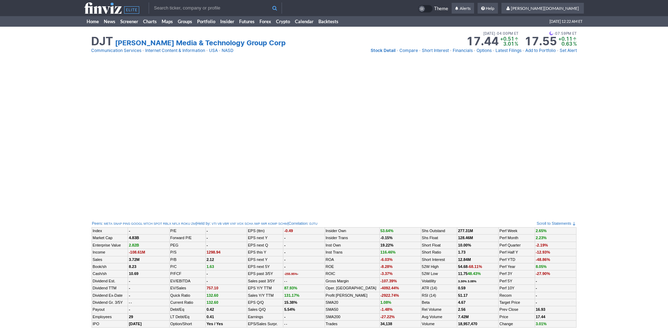  What do you see at coordinates (102, 41) in the screenshot?
I see `h1: DJT` at bounding box center [102, 41].